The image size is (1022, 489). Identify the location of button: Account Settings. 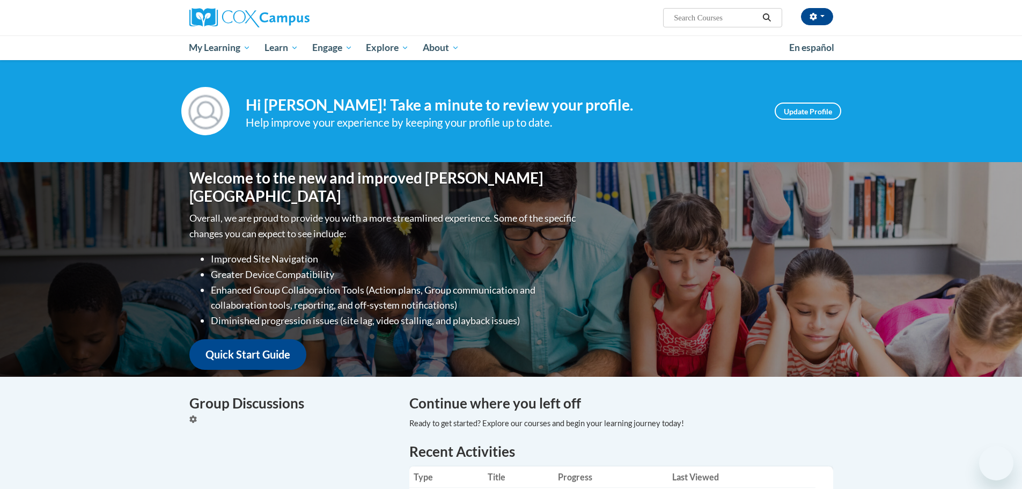
(817, 17).